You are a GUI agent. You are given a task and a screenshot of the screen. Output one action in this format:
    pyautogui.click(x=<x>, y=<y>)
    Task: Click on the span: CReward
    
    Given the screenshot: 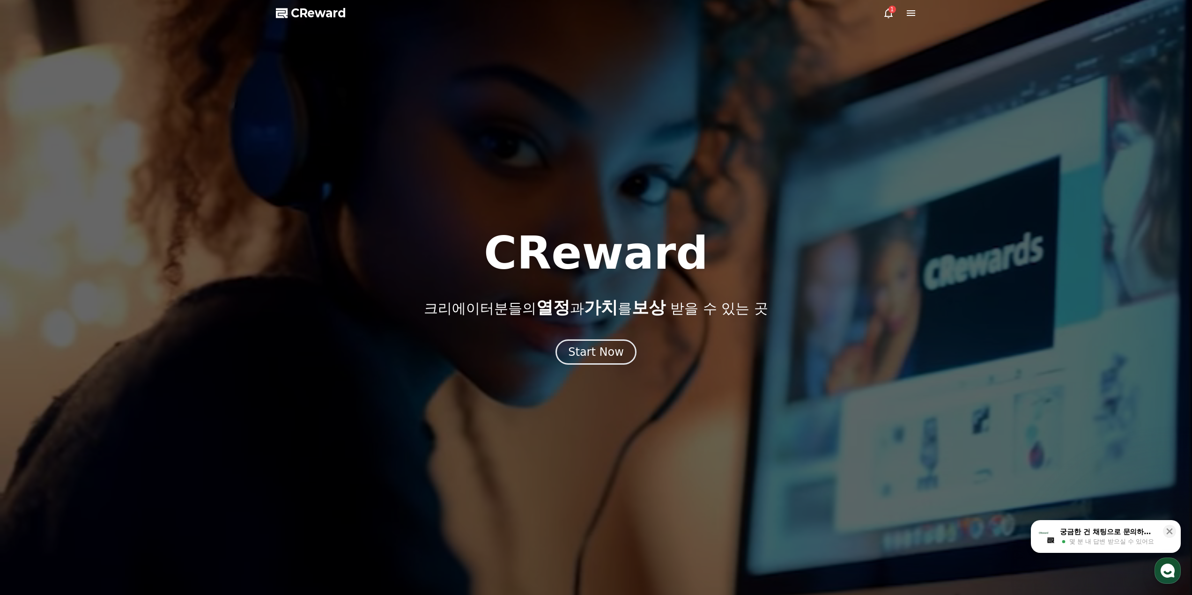 What is the action you would take?
    pyautogui.click(x=318, y=13)
    